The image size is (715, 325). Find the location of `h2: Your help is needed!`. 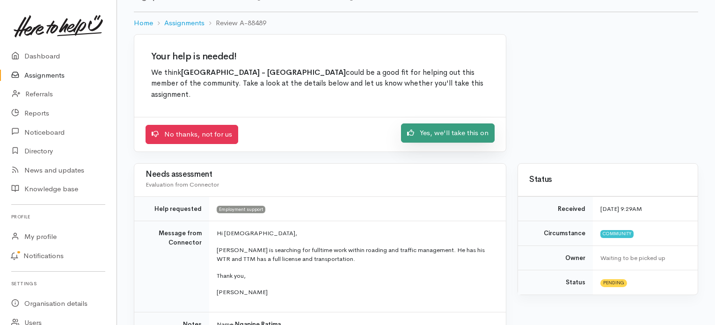

h2: Your help is needed! is located at coordinates (320, 57).